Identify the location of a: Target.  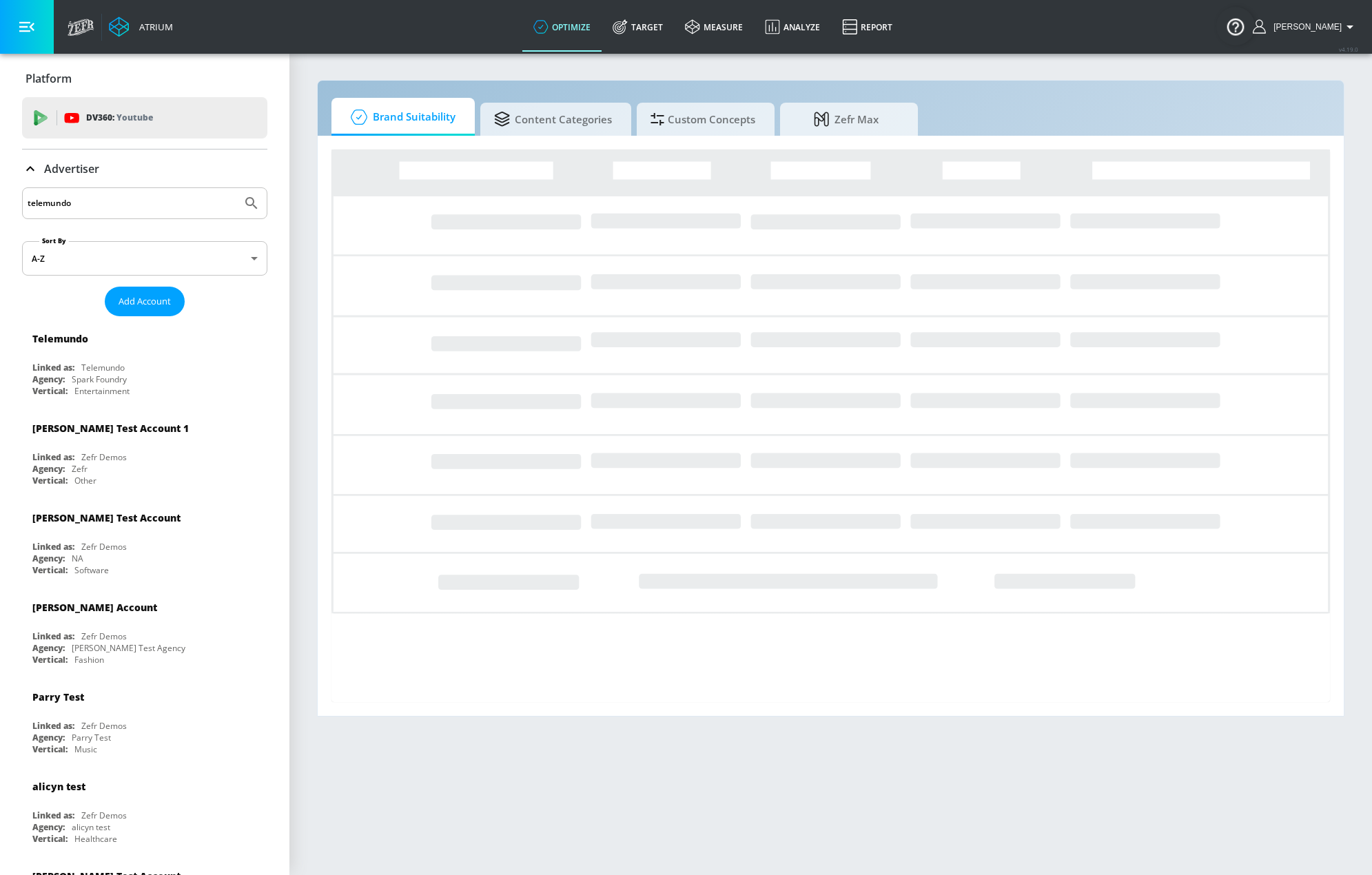
(637, 27).